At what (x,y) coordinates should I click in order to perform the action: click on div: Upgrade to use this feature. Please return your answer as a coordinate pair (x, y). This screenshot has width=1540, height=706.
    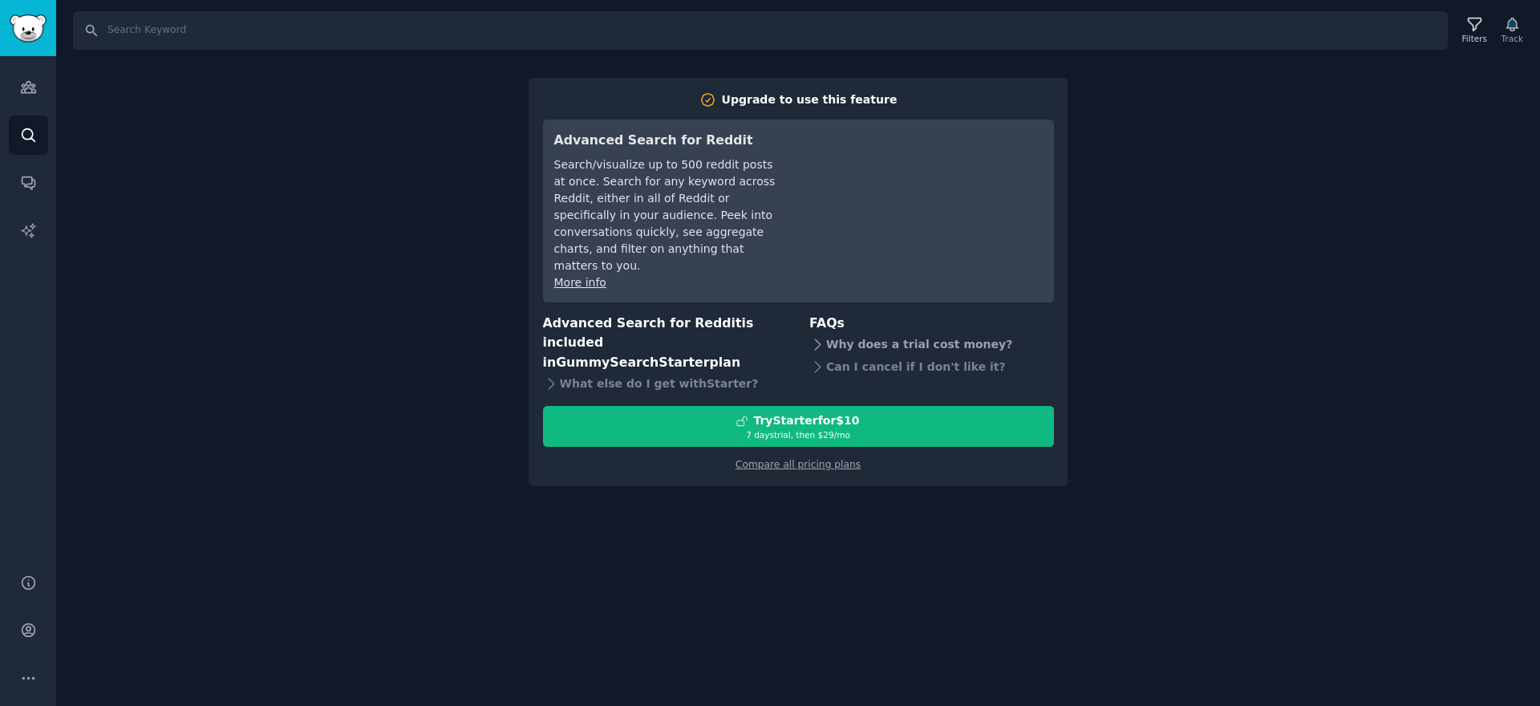
    Looking at the image, I should click on (809, 99).